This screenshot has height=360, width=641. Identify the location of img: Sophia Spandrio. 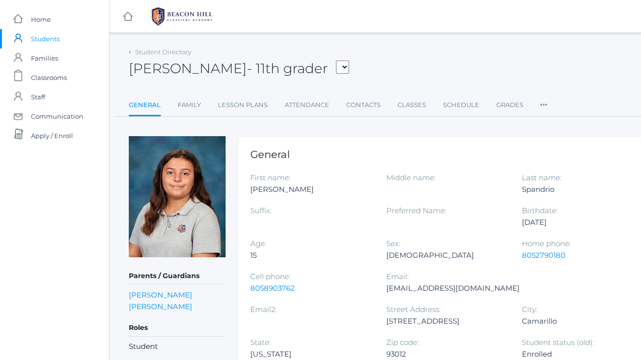
(177, 196).